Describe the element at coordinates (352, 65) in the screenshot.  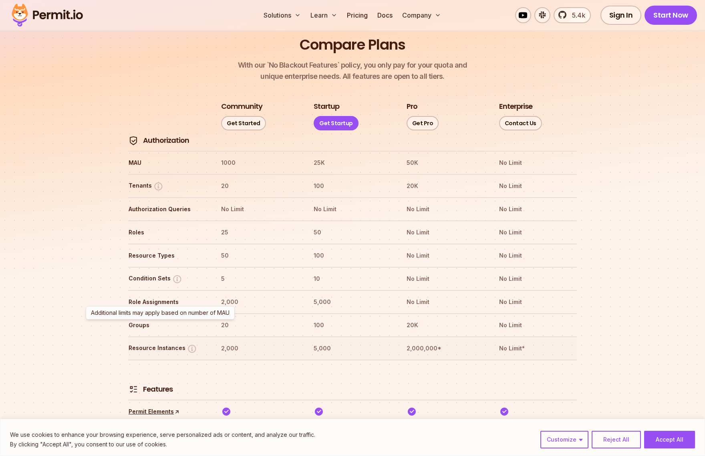
I see `span: With our `No Blackout Features` policy, you only pay for your quota and` at that location.